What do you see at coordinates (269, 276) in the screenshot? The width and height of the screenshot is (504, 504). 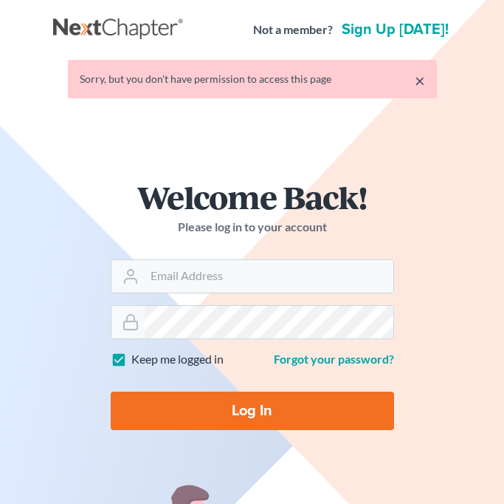 I see `input: Email Address` at bounding box center [269, 276].